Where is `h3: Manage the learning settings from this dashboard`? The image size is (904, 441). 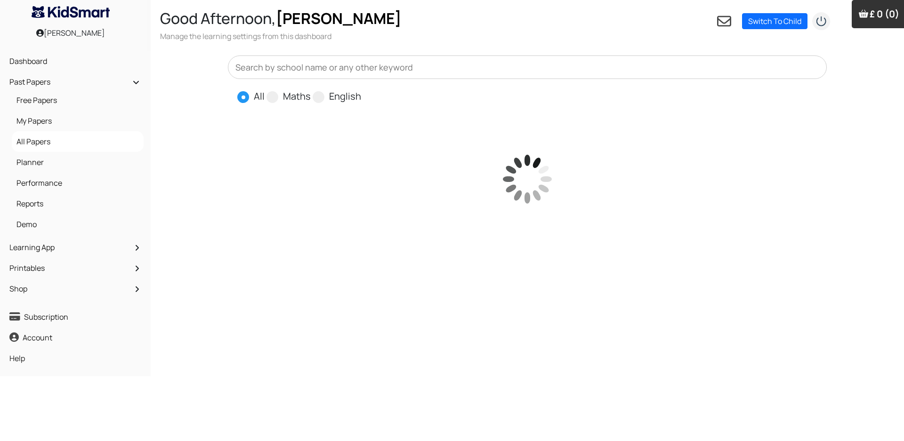
h3: Manage the learning settings from this dashboard is located at coordinates (281, 36).